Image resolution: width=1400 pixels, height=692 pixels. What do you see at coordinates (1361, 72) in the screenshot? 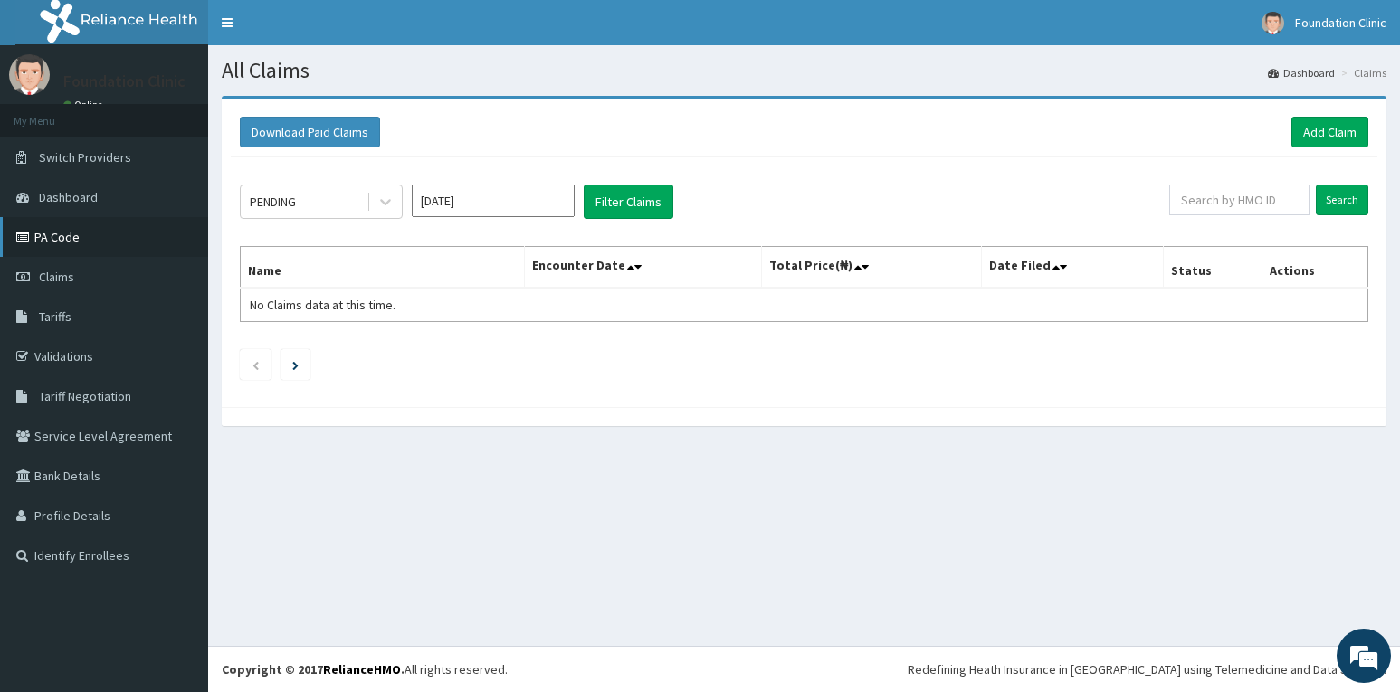
I see `li: Claims` at bounding box center [1361, 72].